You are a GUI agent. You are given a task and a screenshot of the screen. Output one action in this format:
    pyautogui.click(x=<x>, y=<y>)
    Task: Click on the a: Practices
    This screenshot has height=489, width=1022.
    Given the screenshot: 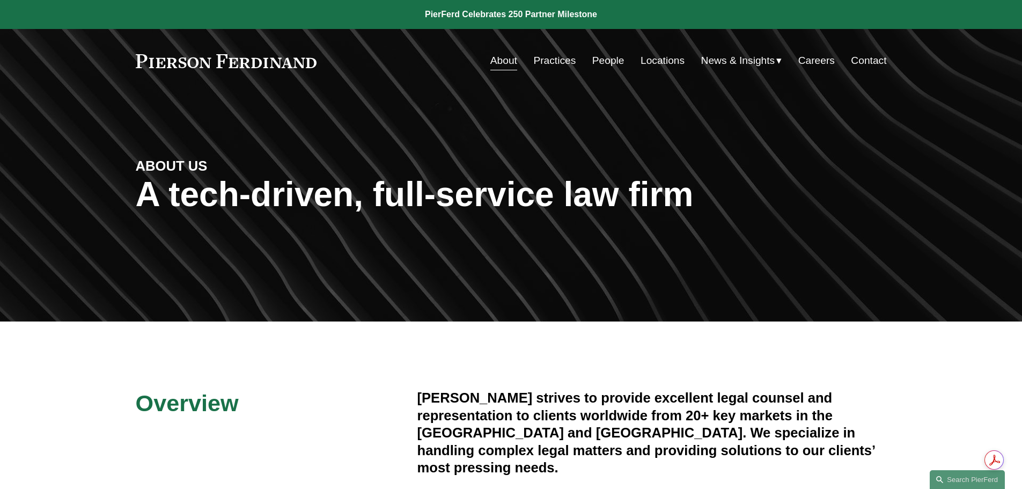 What is the action you would take?
    pyautogui.click(x=554, y=61)
    